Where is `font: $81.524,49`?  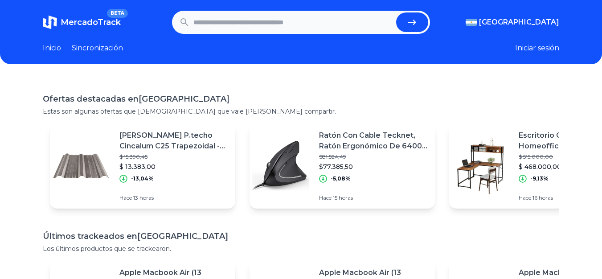 font: $81.524,49 is located at coordinates (333, 156).